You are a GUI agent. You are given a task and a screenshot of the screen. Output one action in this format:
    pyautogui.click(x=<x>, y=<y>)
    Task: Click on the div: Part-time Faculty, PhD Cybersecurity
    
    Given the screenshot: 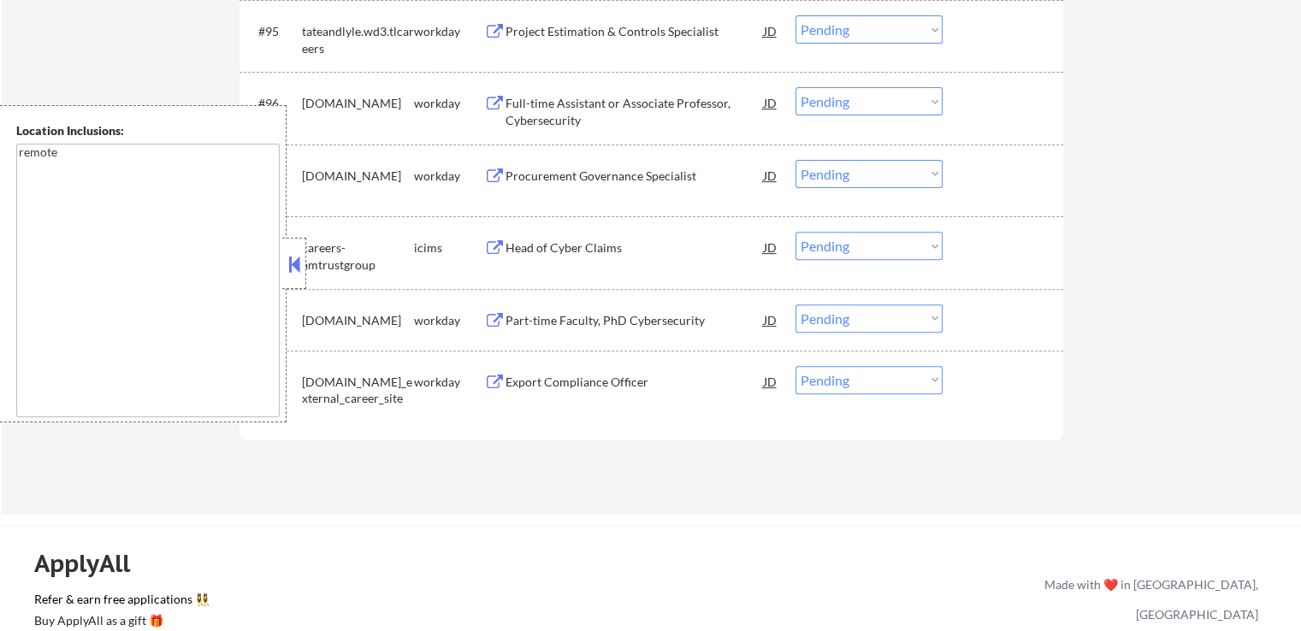 What is the action you would take?
    pyautogui.click(x=635, y=321)
    